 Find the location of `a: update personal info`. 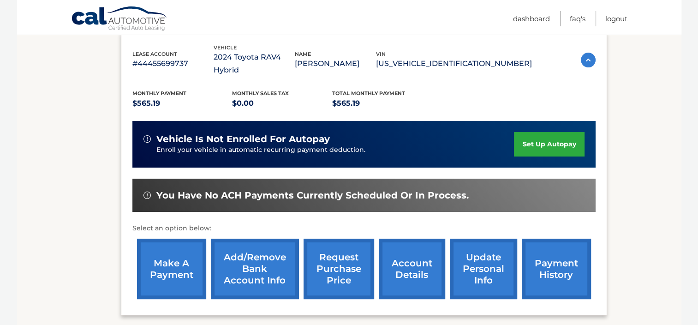

a: update personal info is located at coordinates (483, 268).